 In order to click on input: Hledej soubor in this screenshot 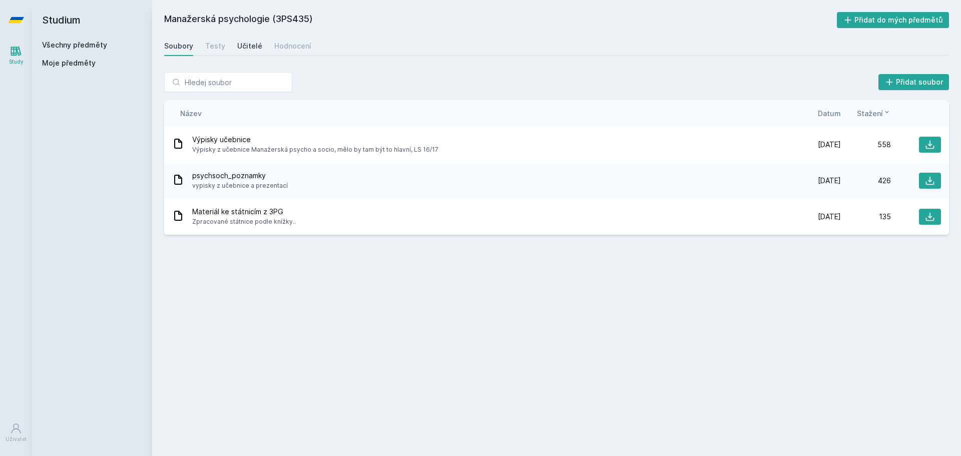, I will do `click(228, 82)`.